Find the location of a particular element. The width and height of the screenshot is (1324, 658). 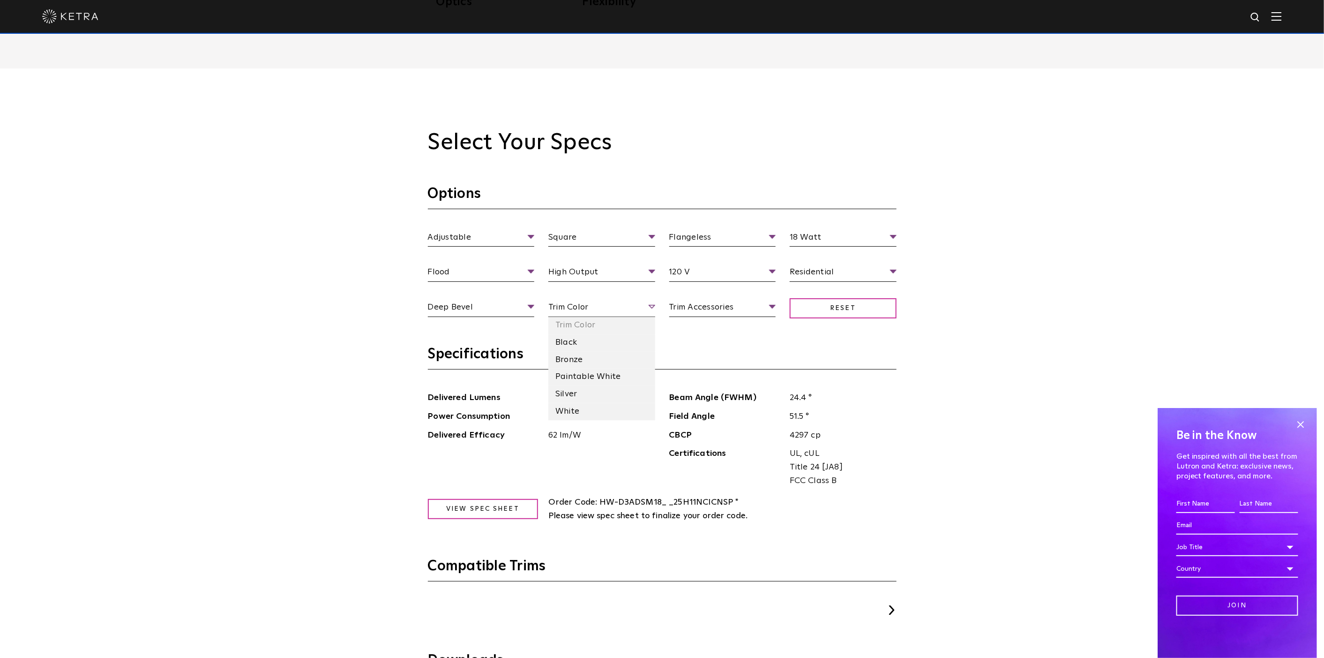

span: Certifications is located at coordinates (726, 467).